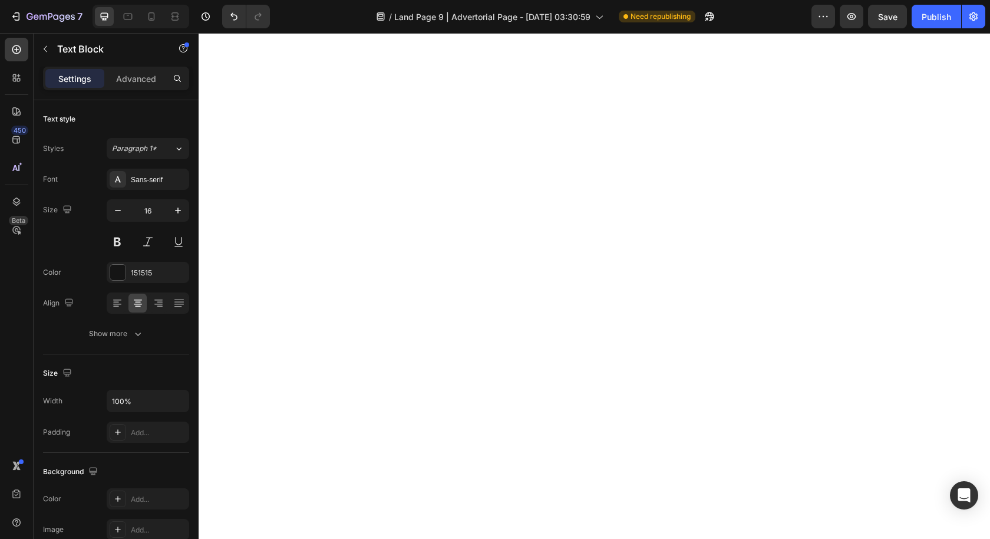 Image resolution: width=990 pixels, height=539 pixels. Describe the element at coordinates (107, 49) in the screenshot. I see `p: Text Block` at that location.